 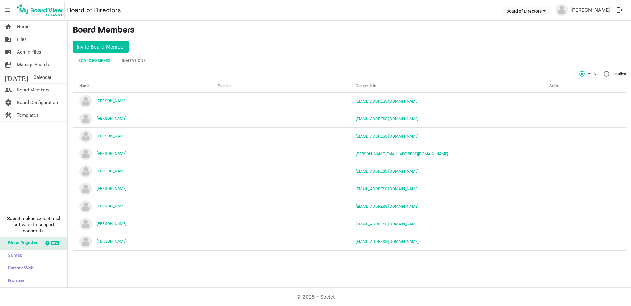 I want to click on span: Name, so click(x=84, y=86).